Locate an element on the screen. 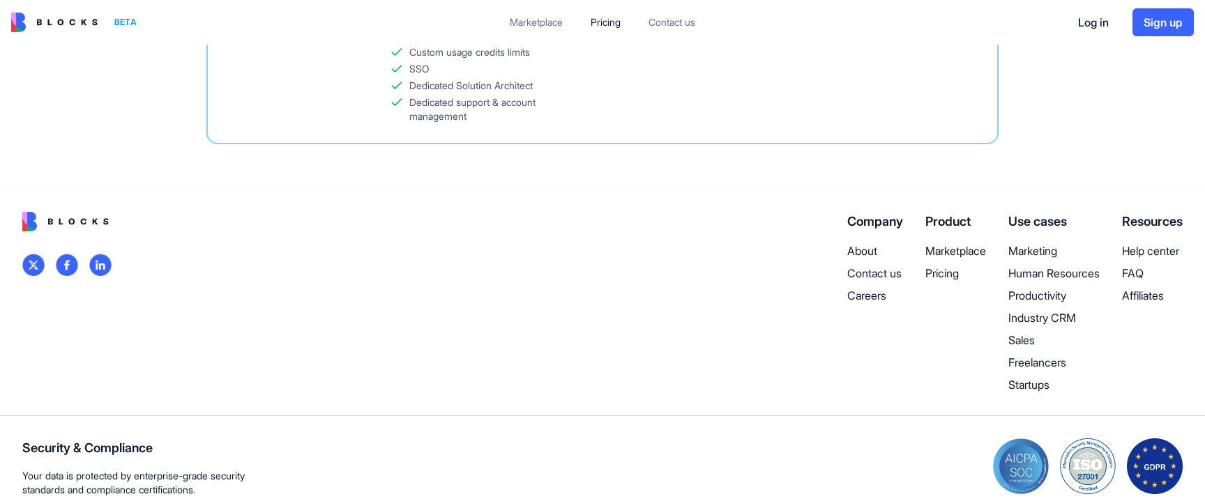  a: Careers is located at coordinates (875, 296).